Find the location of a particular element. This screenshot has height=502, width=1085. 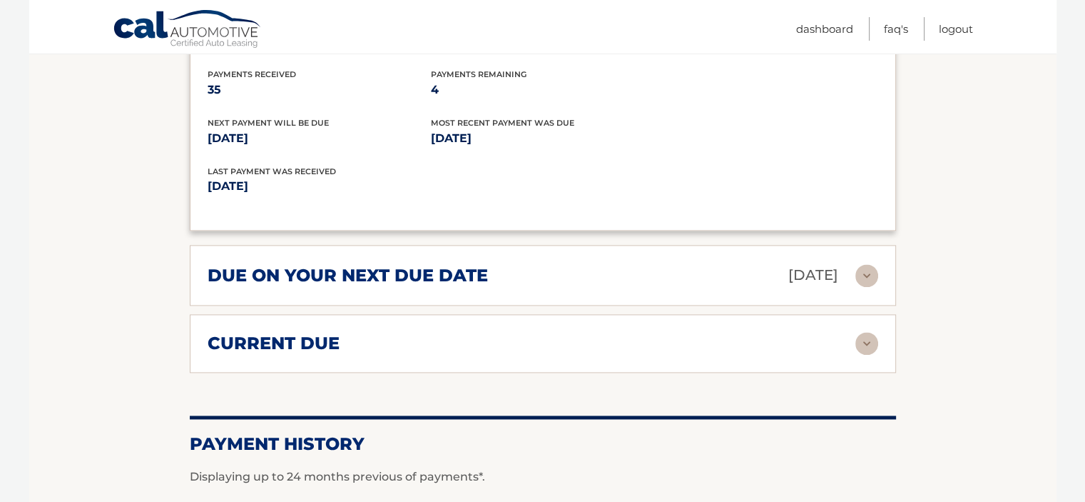

a: FAQ's is located at coordinates (896, 29).